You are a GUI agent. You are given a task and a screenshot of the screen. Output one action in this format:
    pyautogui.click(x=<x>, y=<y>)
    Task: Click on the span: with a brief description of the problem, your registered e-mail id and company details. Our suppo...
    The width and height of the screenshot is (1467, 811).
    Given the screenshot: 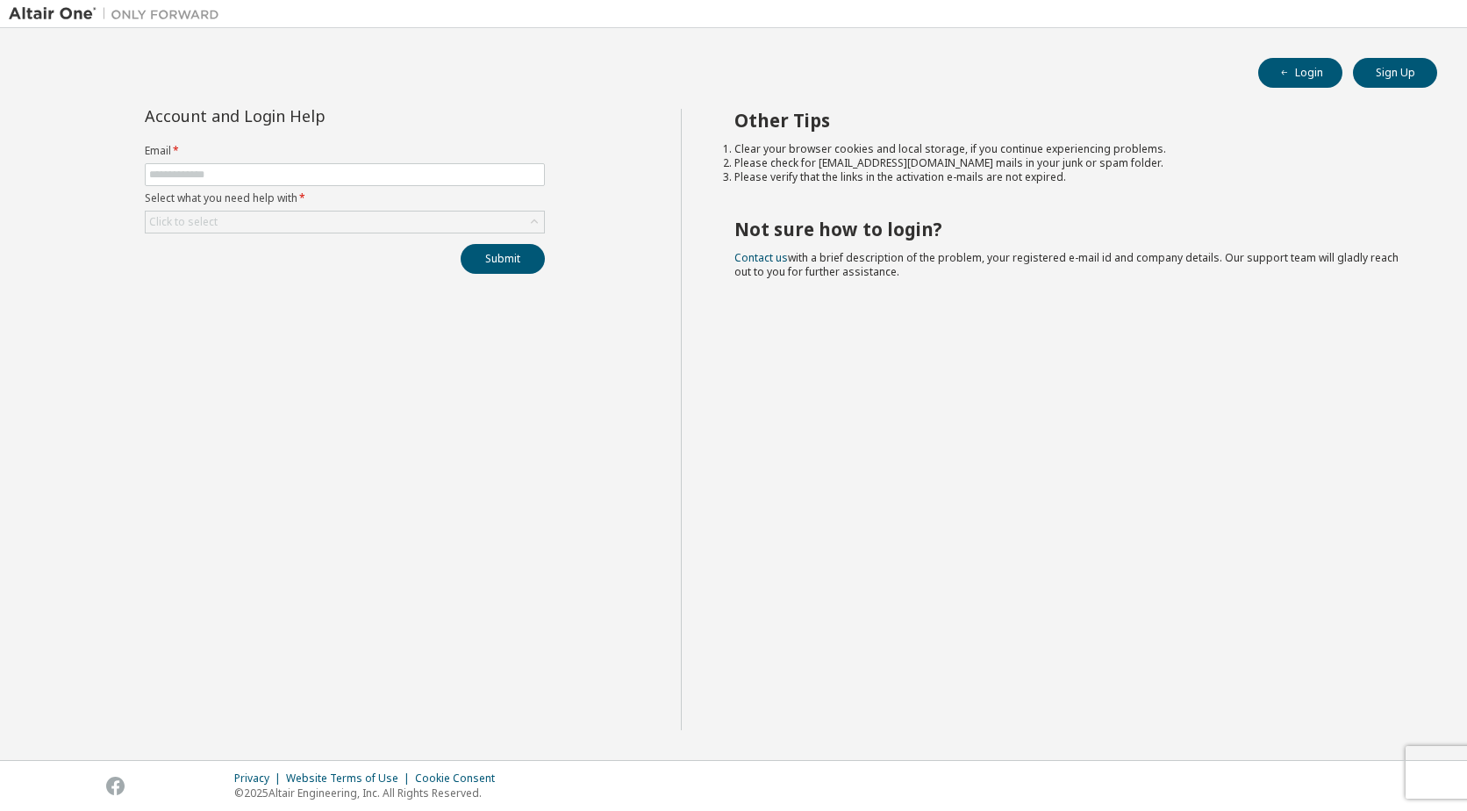 What is the action you would take?
    pyautogui.click(x=1066, y=264)
    